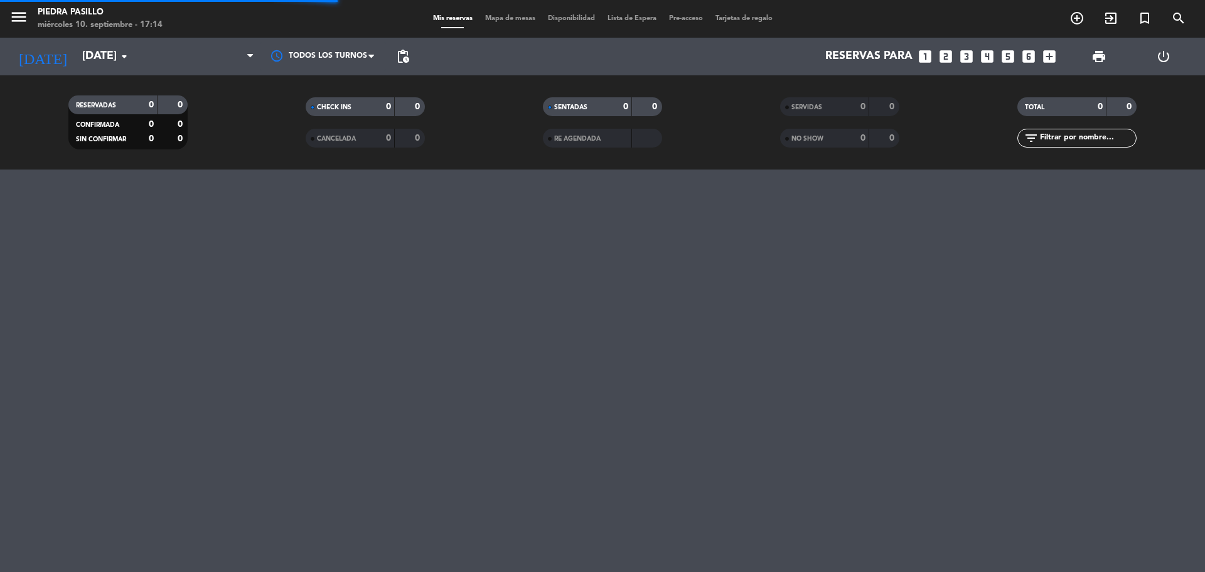  I want to click on i: add_box, so click(1049, 56).